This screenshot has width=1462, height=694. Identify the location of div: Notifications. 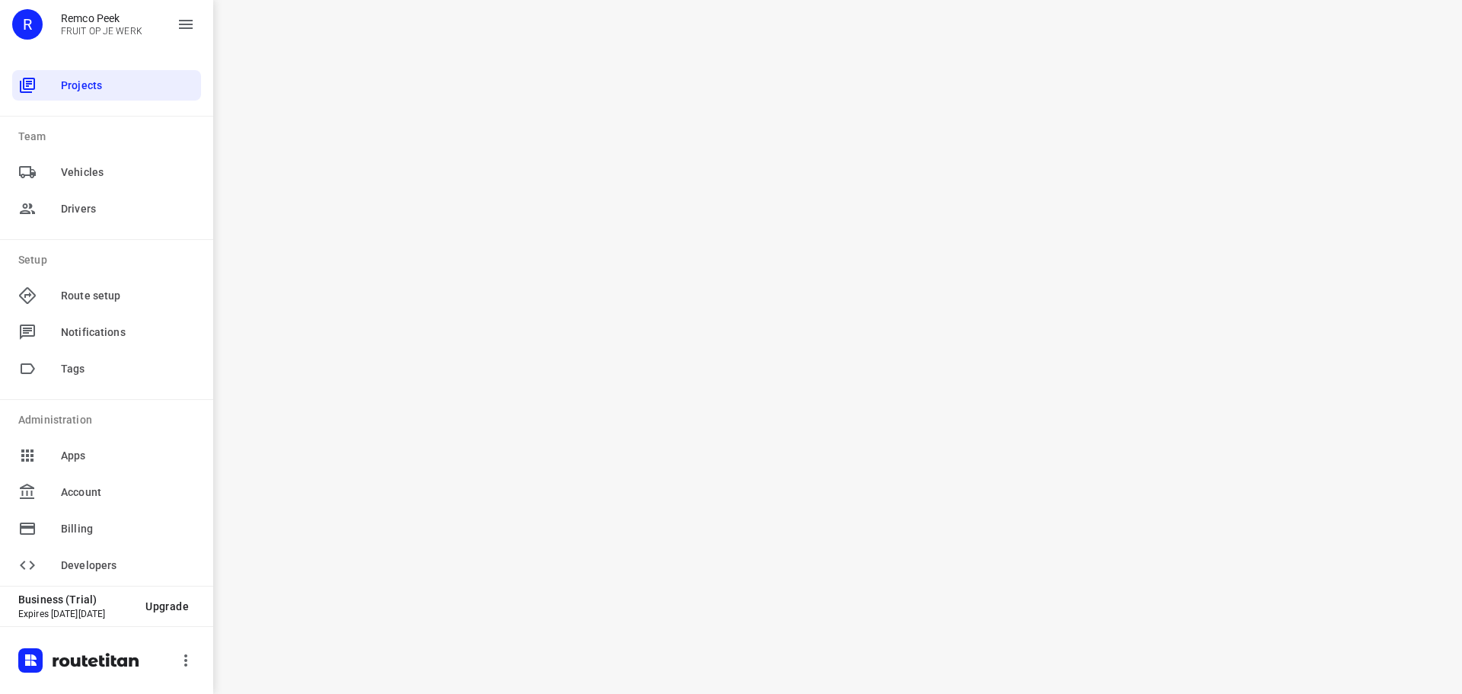
(107, 332).